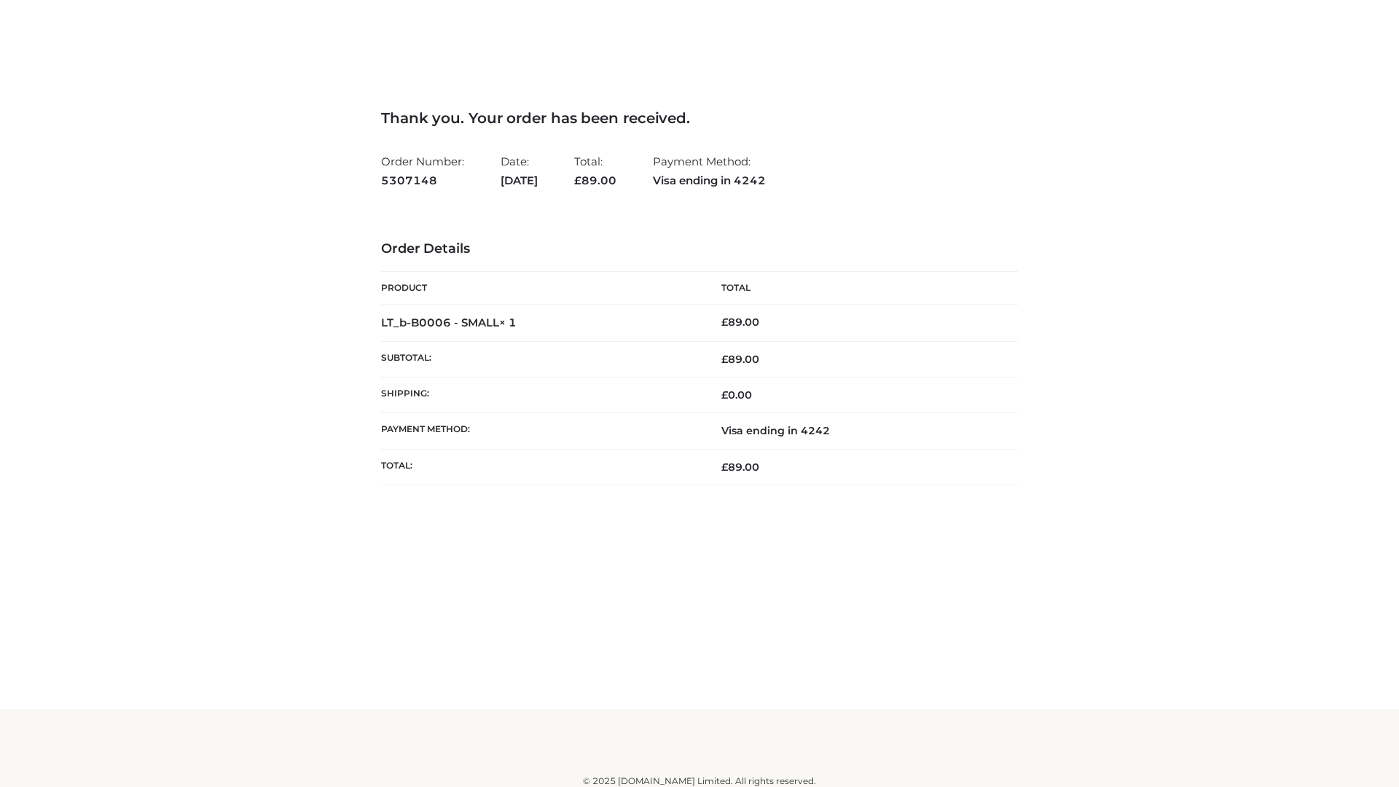 This screenshot has height=787, width=1399. What do you see at coordinates (540, 395) in the screenshot?
I see `th: Shipping:` at bounding box center [540, 395].